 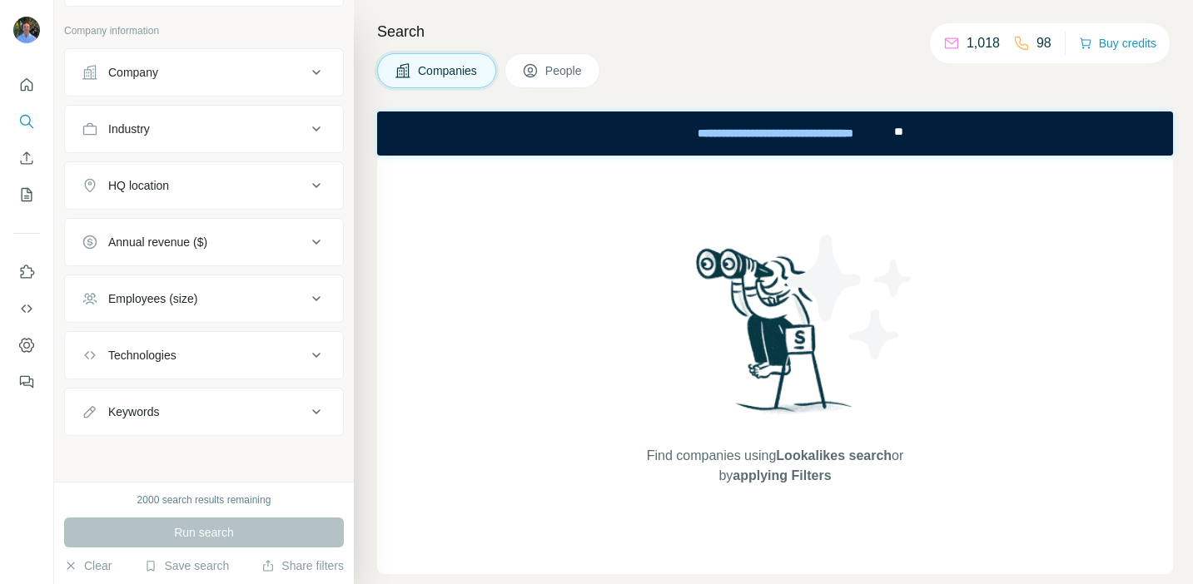 What do you see at coordinates (27, 195) in the screenshot?
I see `button: My lists` at bounding box center [27, 195].